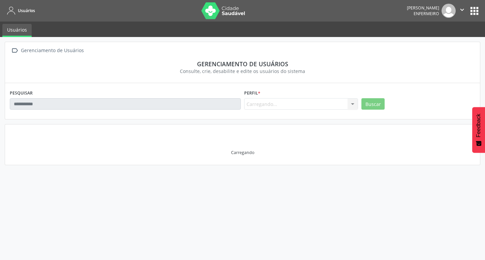 The width and height of the screenshot is (485, 260). What do you see at coordinates (243, 153) in the screenshot?
I see `div: Carregando` at bounding box center [243, 153].